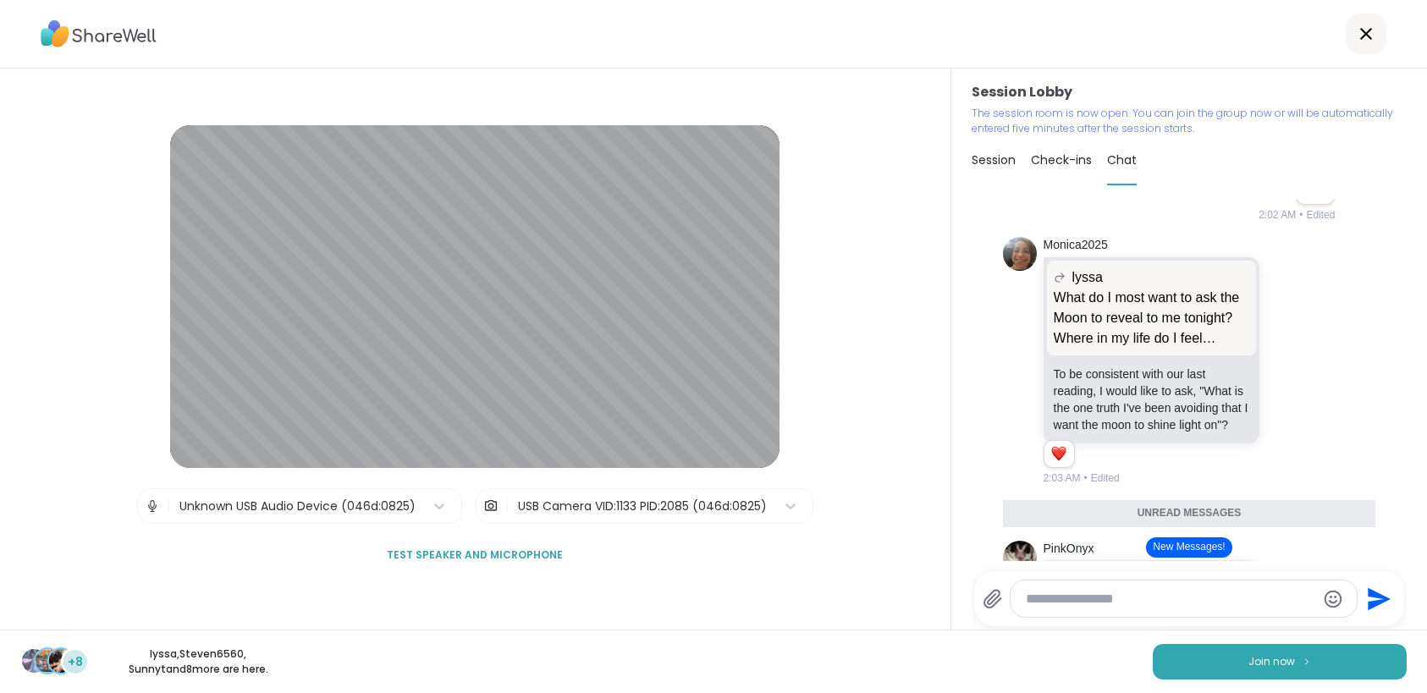 The height and width of the screenshot is (693, 1427). What do you see at coordinates (75, 662) in the screenshot?
I see `span: +8` at bounding box center [75, 662].